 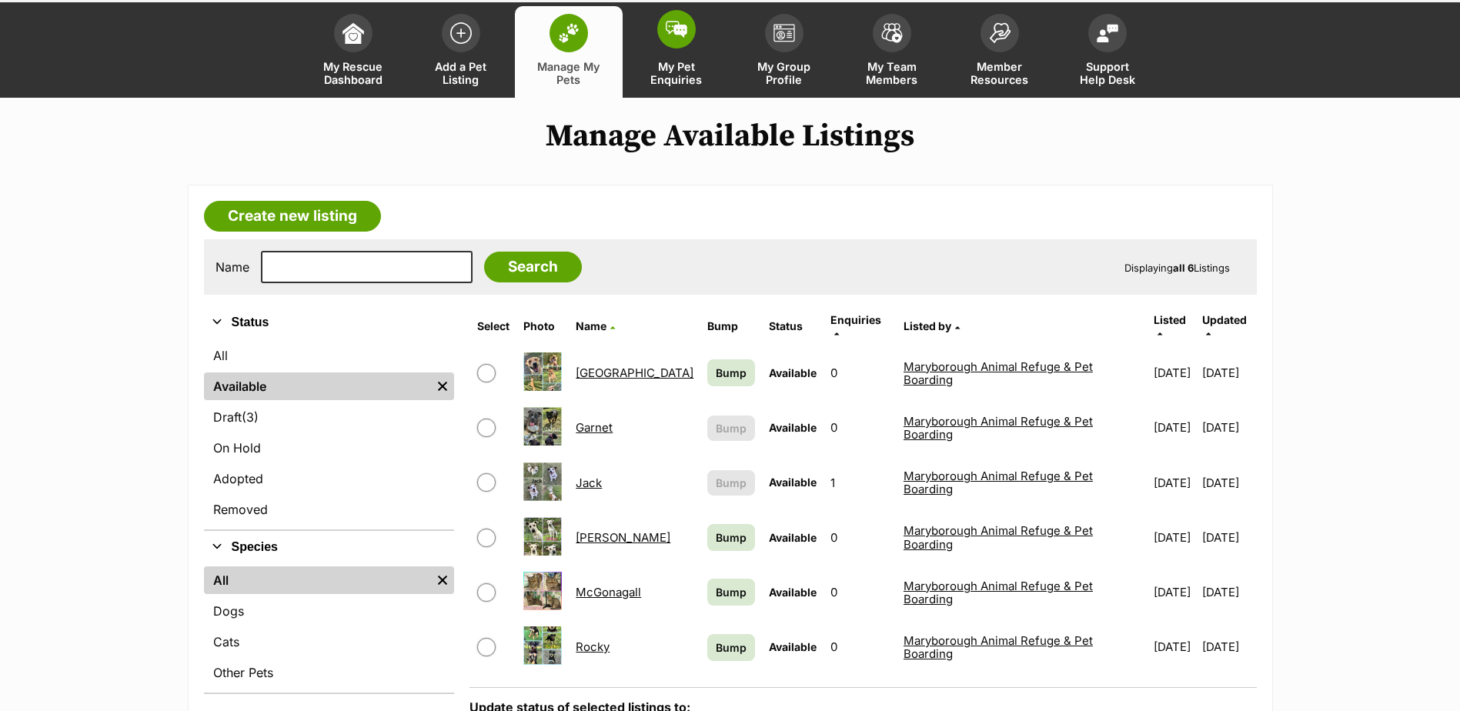 I want to click on a: Listed, so click(x=1170, y=325).